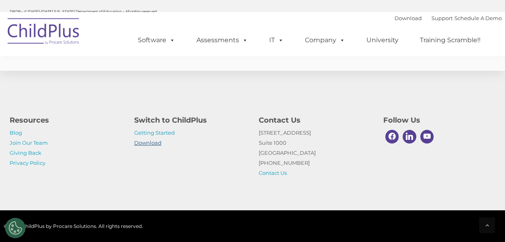  I want to click on h4: Switch to ChildPlus, so click(190, 120).